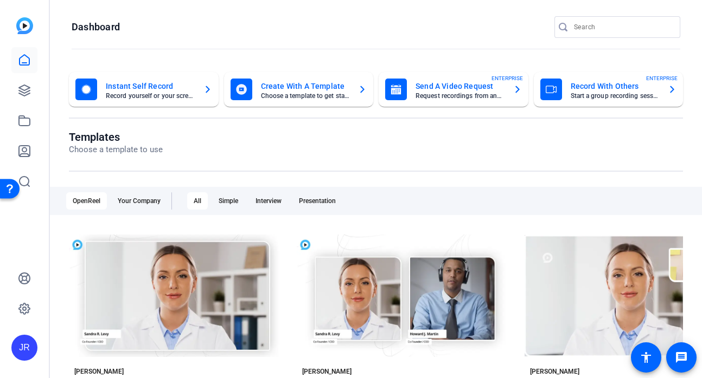 Image resolution: width=702 pixels, height=378 pixels. I want to click on h1: Dashboard, so click(95, 27).